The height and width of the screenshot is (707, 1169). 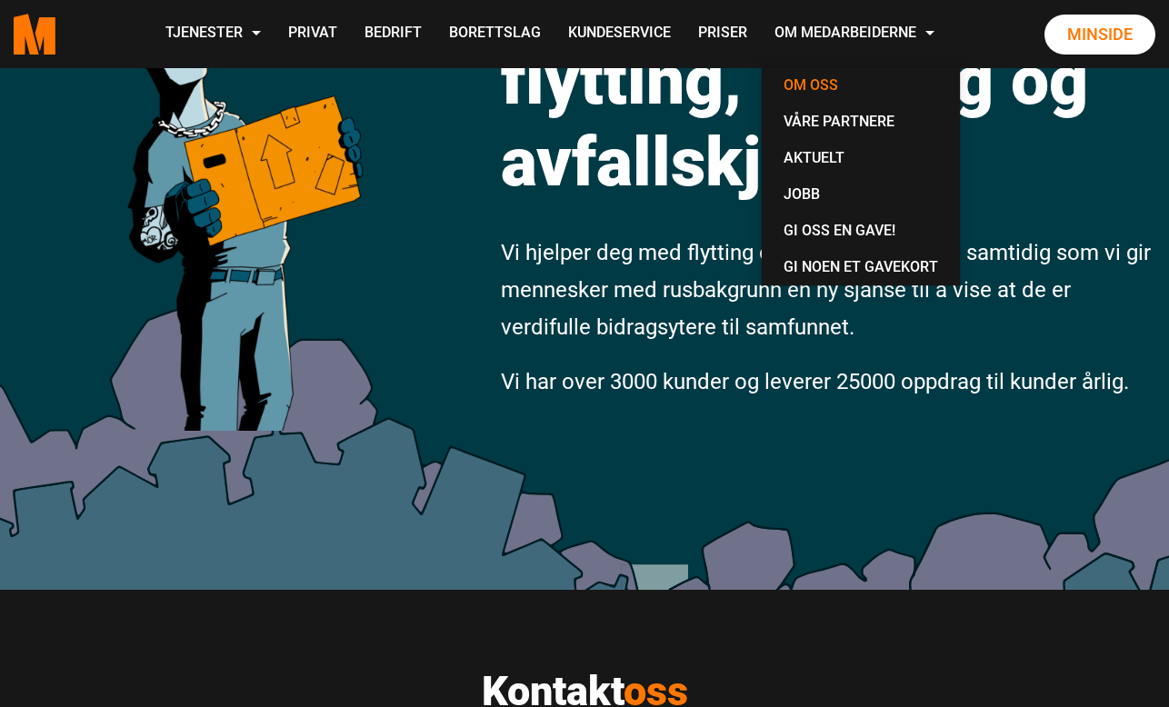 What do you see at coordinates (213, 34) in the screenshot?
I see `a: Tjenester` at bounding box center [213, 34].